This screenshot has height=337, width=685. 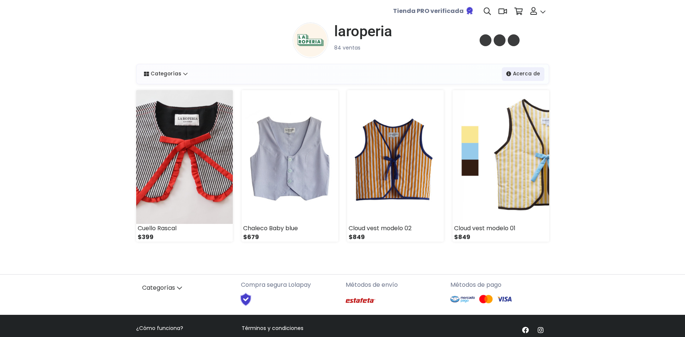 What do you see at coordinates (290, 238) in the screenshot?
I see `div: $679` at bounding box center [290, 238].